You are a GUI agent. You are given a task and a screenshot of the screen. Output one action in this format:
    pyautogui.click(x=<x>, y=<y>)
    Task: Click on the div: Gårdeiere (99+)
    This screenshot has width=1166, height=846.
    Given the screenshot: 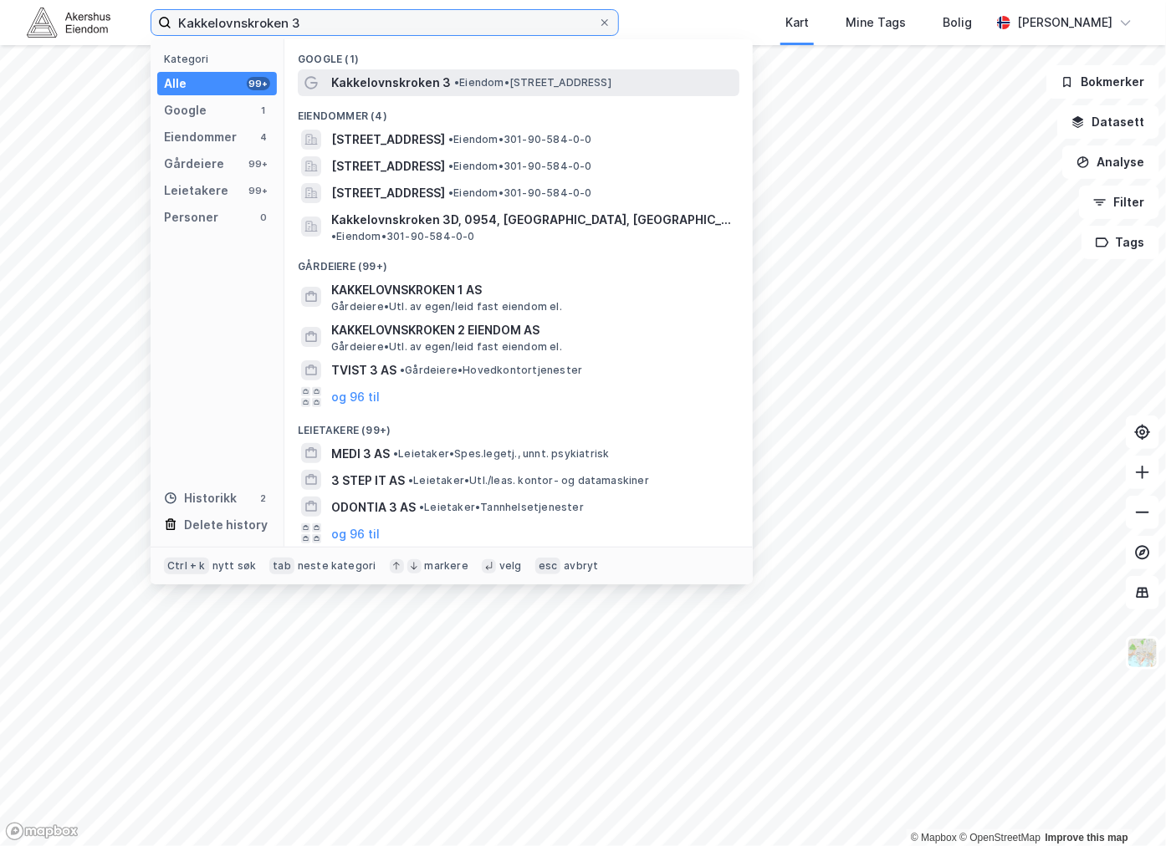 What is the action you would take?
    pyautogui.click(x=519, y=262)
    